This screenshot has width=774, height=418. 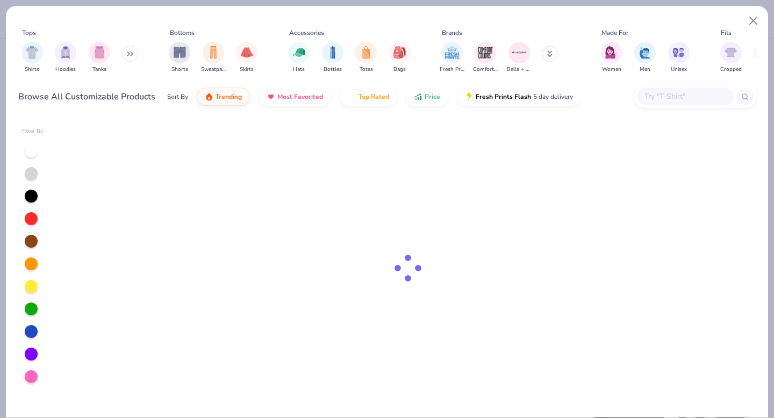 I want to click on button: Close, so click(x=753, y=21).